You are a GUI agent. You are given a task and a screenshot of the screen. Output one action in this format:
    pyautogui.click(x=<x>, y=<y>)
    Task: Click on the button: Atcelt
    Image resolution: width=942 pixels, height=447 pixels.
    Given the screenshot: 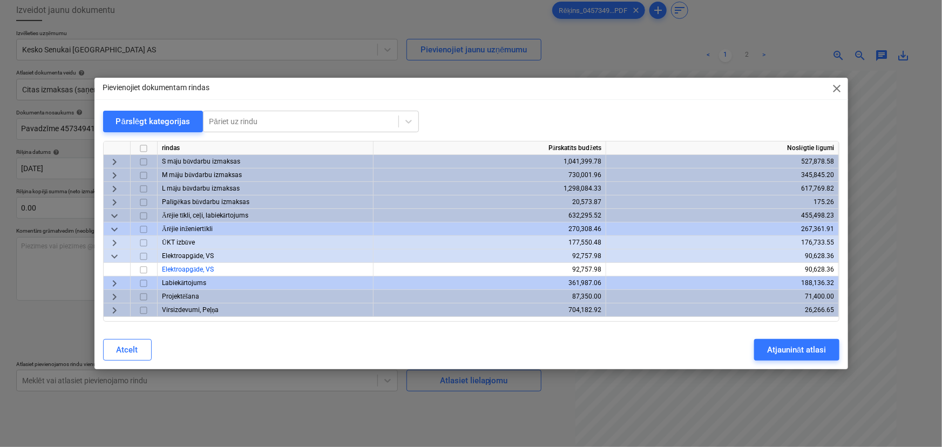 What is the action you would take?
    pyautogui.click(x=127, y=350)
    